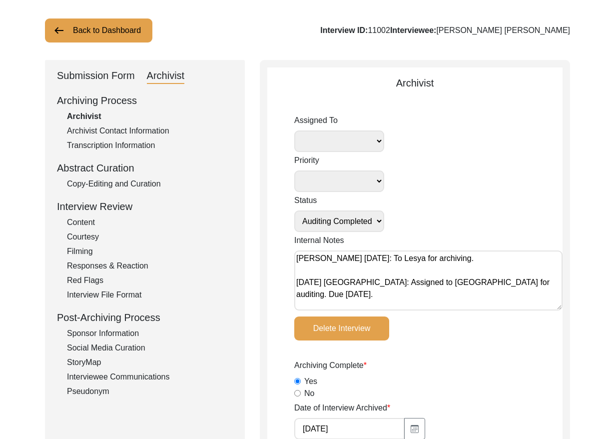  Describe the element at coordinates (96, 76) in the screenshot. I see `div: Submission Form` at that location.